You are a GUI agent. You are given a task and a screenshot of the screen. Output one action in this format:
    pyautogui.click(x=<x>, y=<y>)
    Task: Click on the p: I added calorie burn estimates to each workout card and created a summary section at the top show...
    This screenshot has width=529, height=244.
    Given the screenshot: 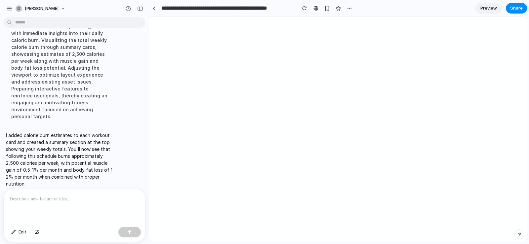 What is the action you would take?
    pyautogui.click(x=61, y=160)
    